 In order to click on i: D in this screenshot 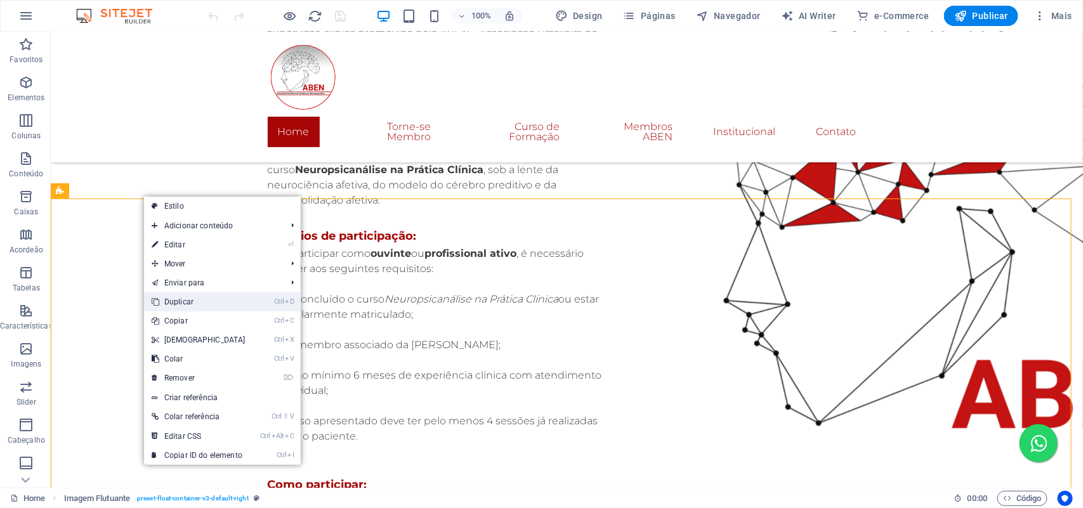, I will do `click(290, 301)`.